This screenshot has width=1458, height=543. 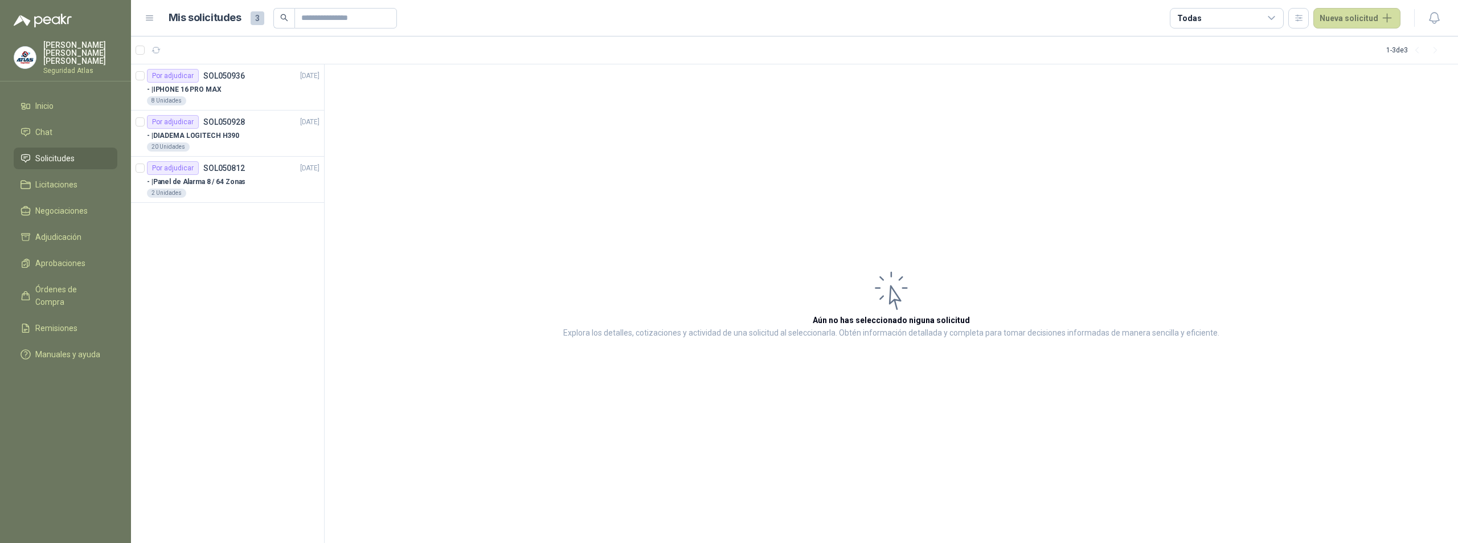 What do you see at coordinates (196, 182) in the screenshot?
I see `p: - | Panel de Alarma 8 / 64 Zonas` at bounding box center [196, 182].